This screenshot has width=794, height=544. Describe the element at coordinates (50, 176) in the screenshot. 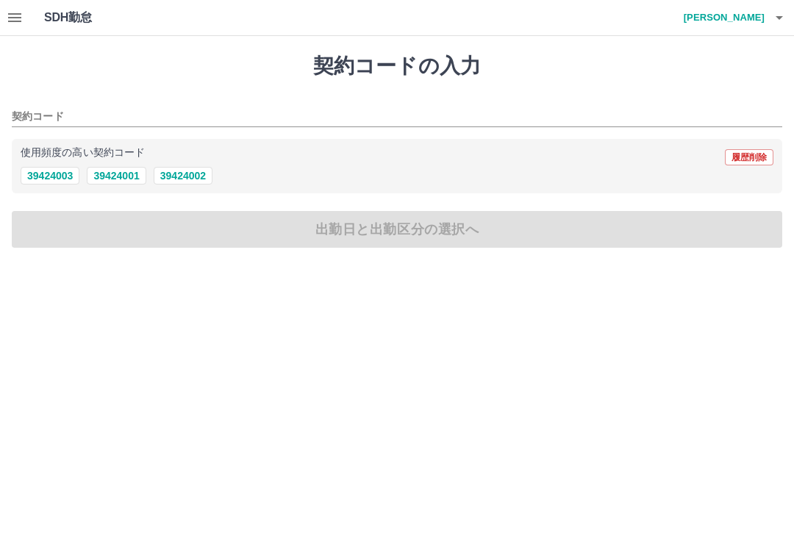

I see `button: 39424003` at that location.